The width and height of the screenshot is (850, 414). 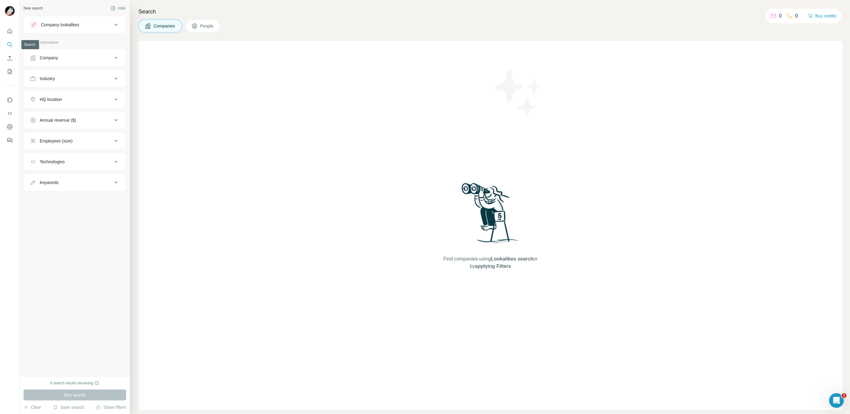 What do you see at coordinates (75, 383) in the screenshot?
I see `div: 0 search results remaining` at bounding box center [75, 383].